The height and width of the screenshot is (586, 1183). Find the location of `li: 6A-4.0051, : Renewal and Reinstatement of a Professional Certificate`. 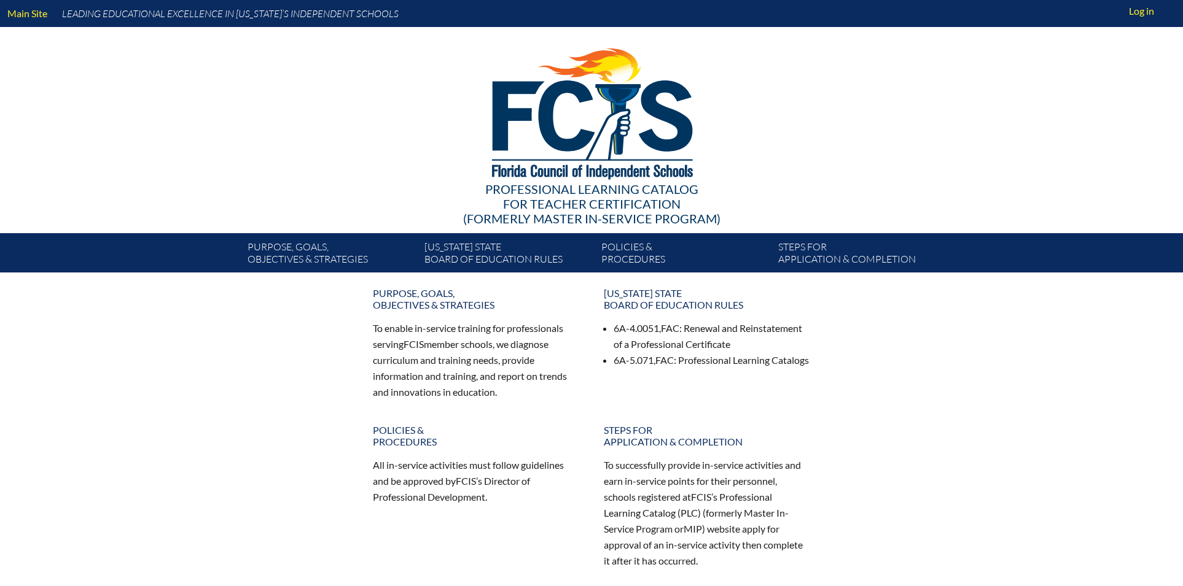

li: 6A-4.0051, : Renewal and Reinstatement of a Professional Certificate is located at coordinates (712, 337).